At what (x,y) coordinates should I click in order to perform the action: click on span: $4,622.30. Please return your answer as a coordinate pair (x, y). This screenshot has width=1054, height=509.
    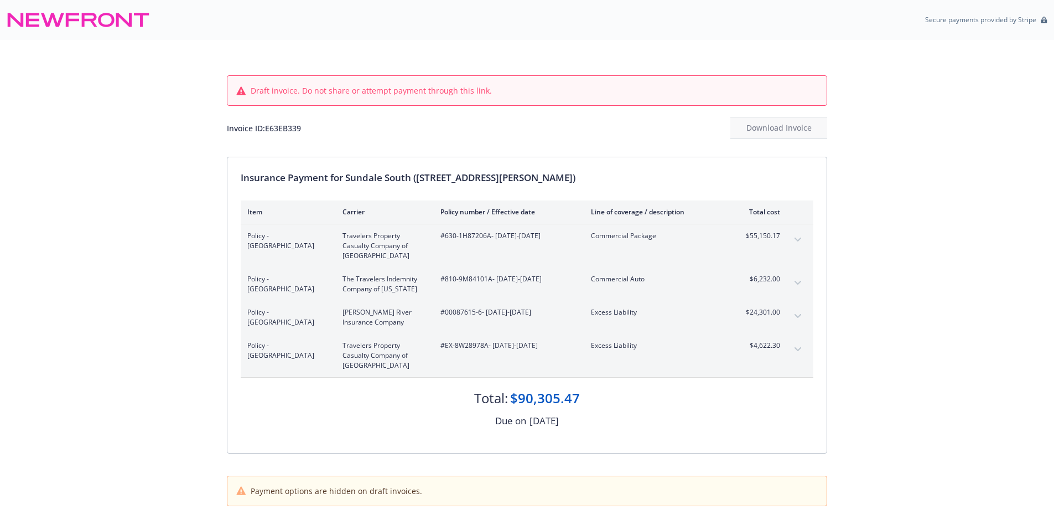
    Looking at the image, I should click on (759, 345).